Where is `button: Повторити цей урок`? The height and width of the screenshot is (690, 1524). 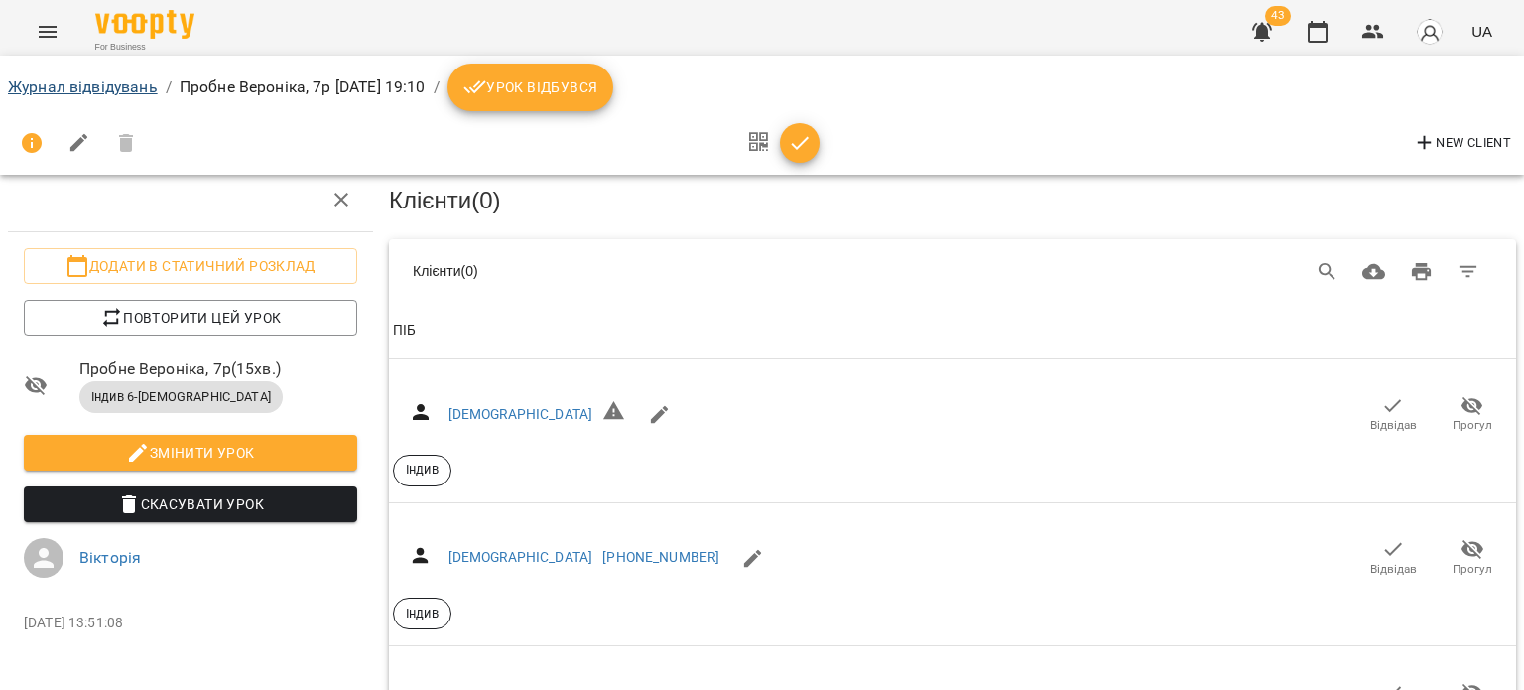 button: Повторити цей урок is located at coordinates (191, 318).